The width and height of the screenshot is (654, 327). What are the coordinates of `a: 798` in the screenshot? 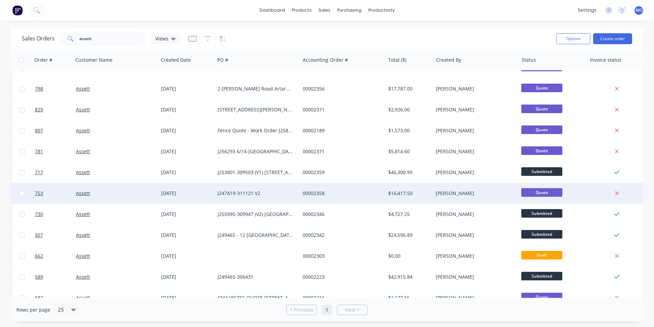 It's located at (55, 89).